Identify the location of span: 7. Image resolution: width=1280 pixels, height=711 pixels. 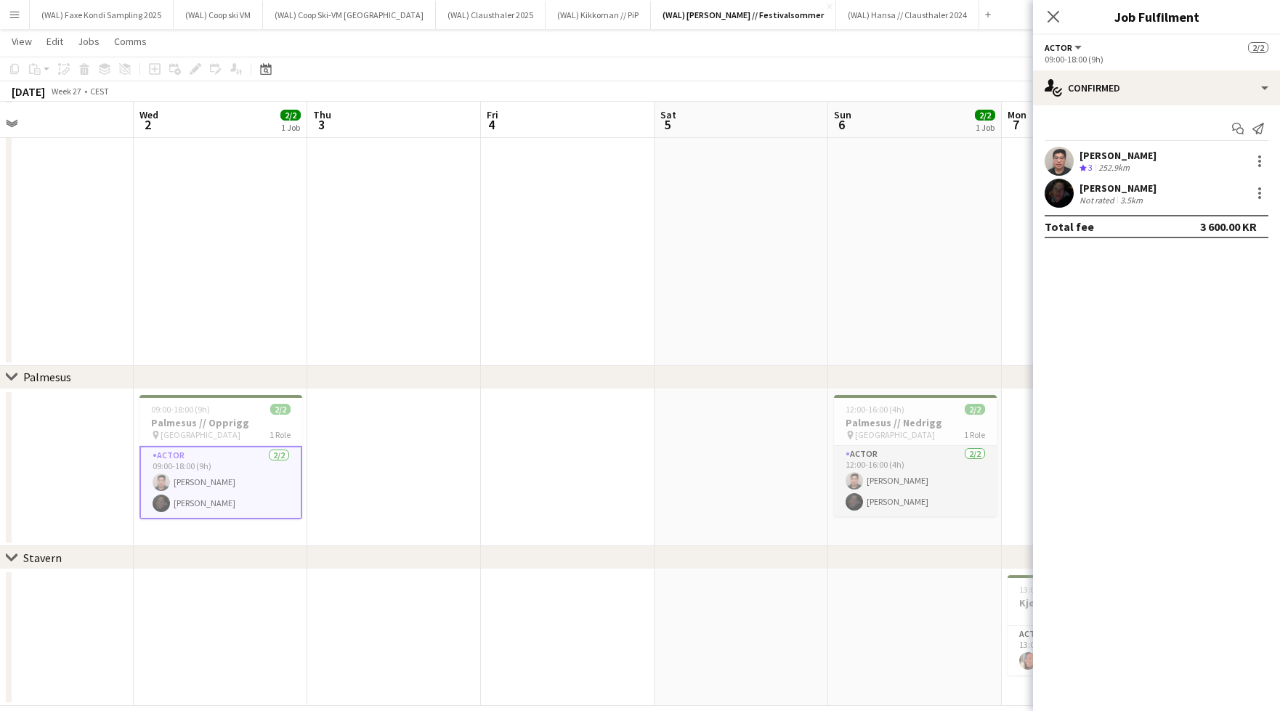
(1016, 124).